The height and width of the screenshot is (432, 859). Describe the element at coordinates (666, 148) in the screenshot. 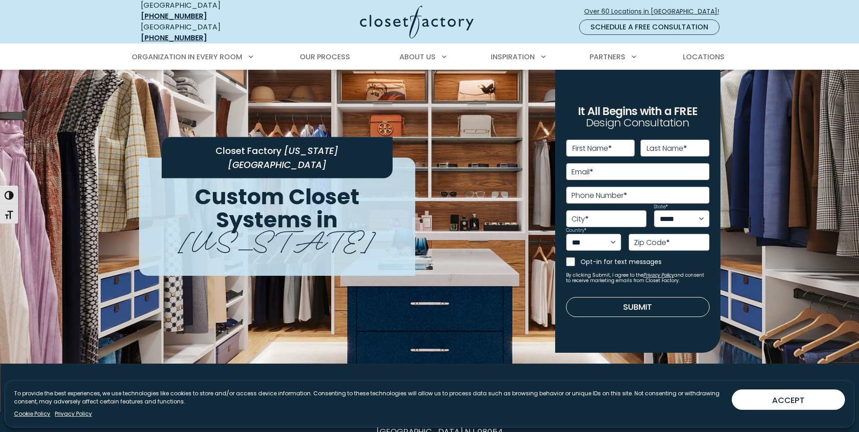

I see `label: Last Name` at that location.